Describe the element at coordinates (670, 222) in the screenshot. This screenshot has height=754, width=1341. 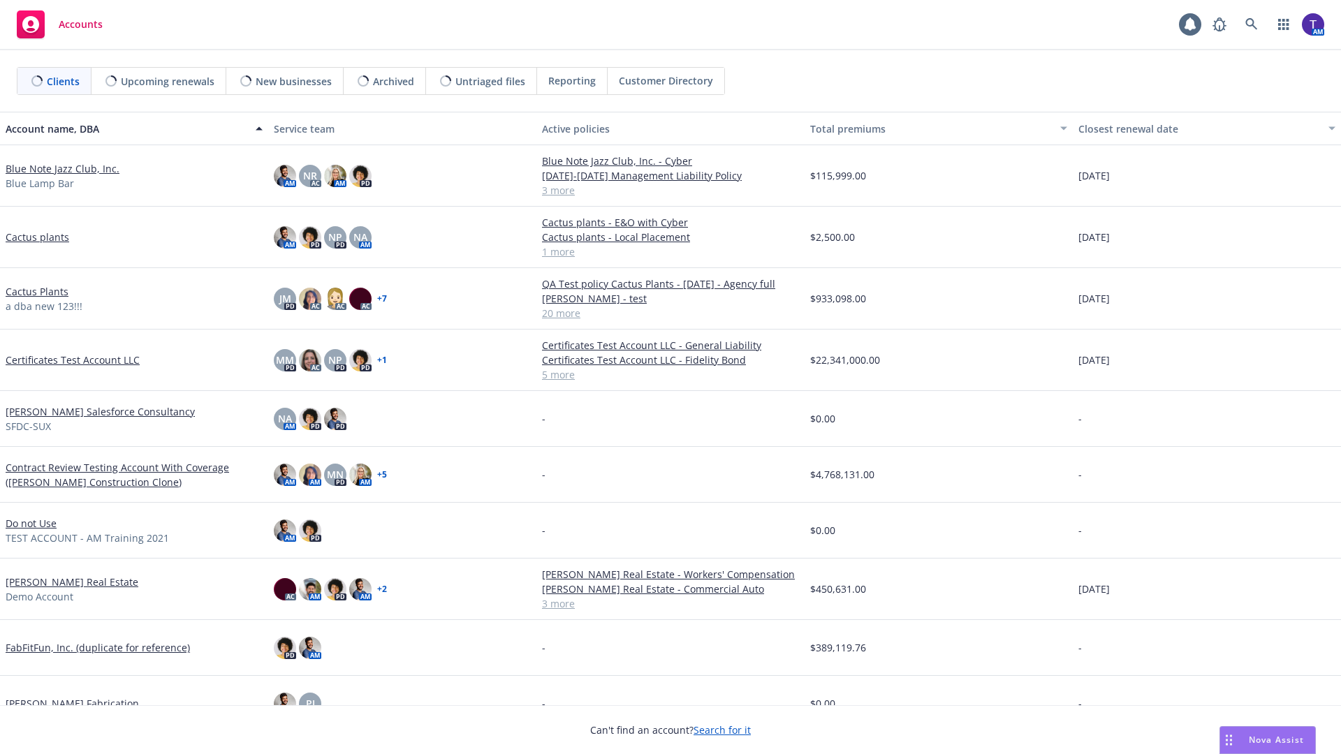
I see `a: Cactus plants - E&O with Cyber` at that location.